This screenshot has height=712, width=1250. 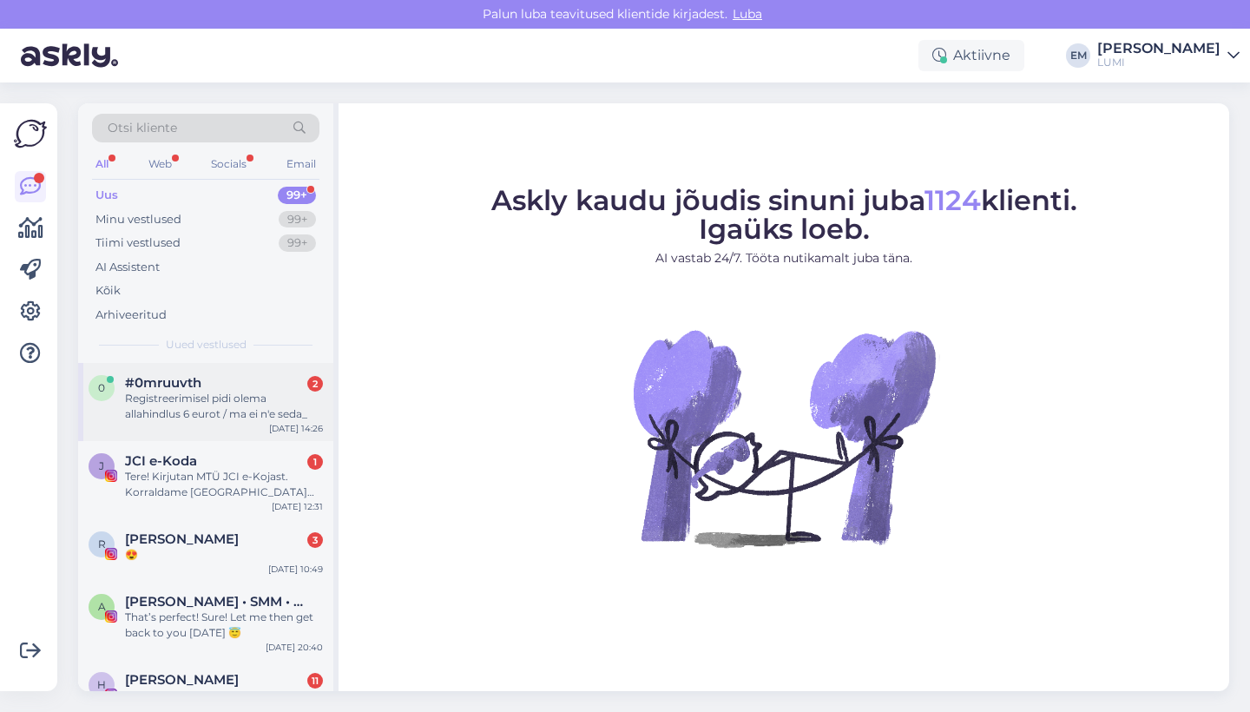 I want to click on div: 2, so click(x=315, y=384).